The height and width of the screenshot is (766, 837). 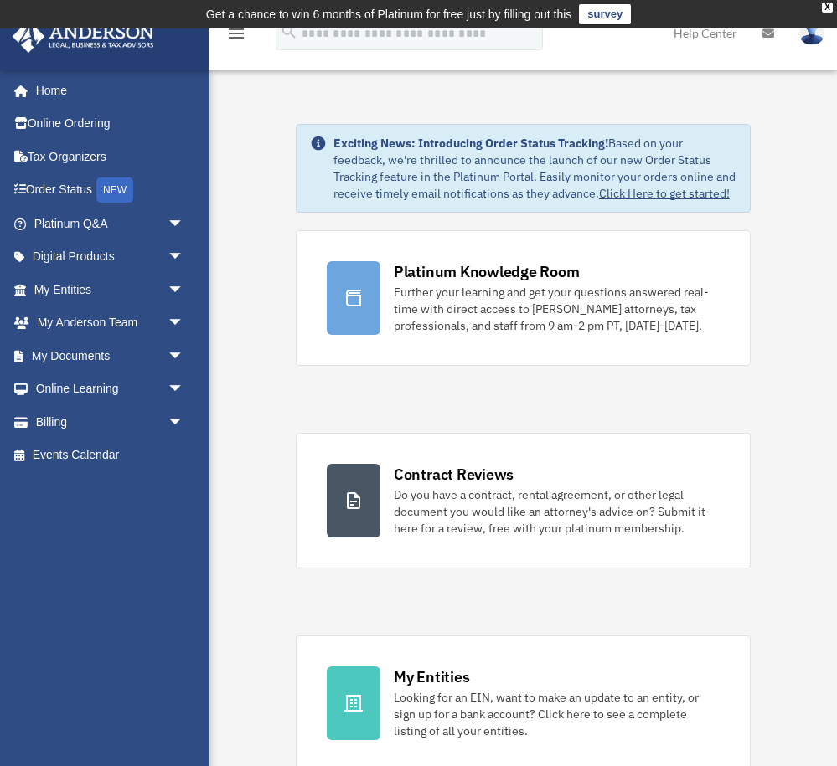 I want to click on a: Platinum Knowledge Room Further your learning and get your questions answered real-time with dire..., so click(x=523, y=298).